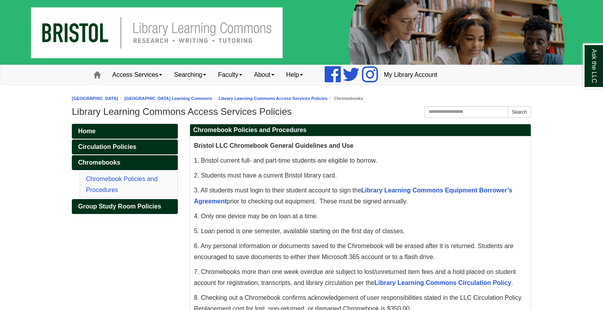 The height and width of the screenshot is (310, 603). What do you see at coordinates (345, 98) in the screenshot?
I see `li: Chromebooks` at bounding box center [345, 98].